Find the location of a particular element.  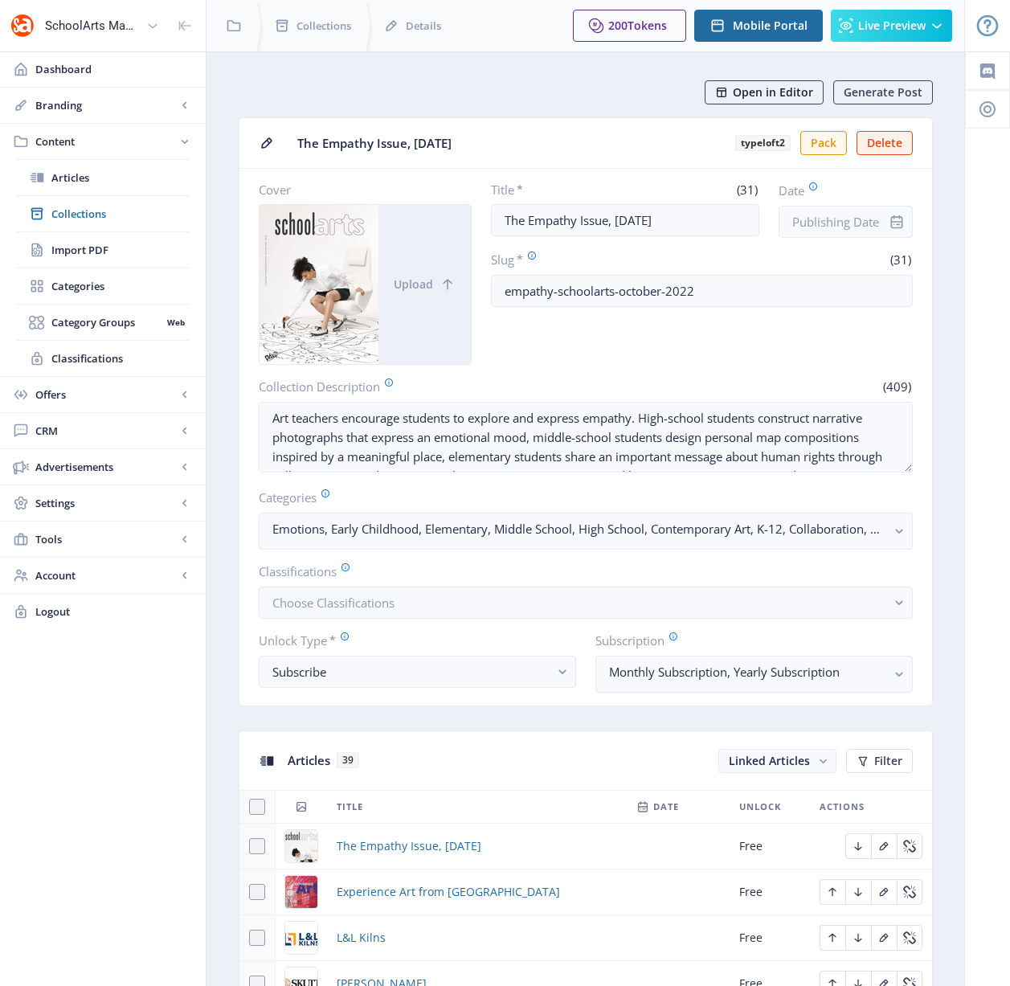

input: this-is-how-a-slug-looks-like is located at coordinates (702, 291).